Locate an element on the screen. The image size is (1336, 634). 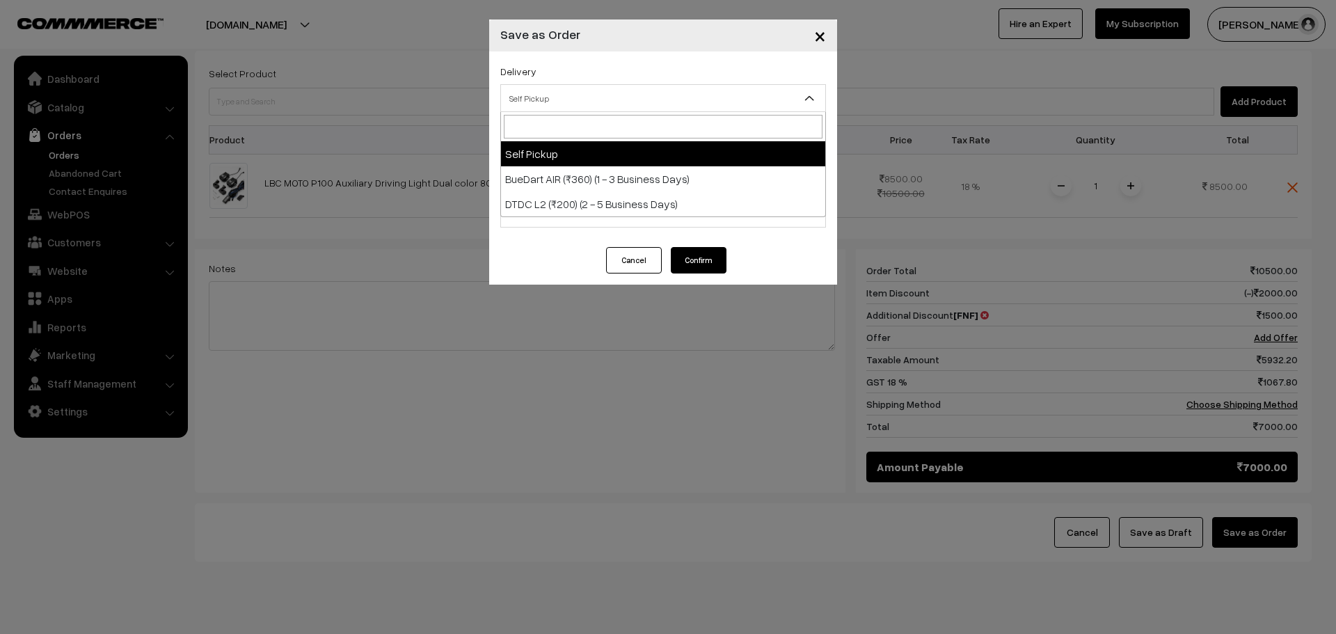
li: Self Pickup is located at coordinates (663, 154).